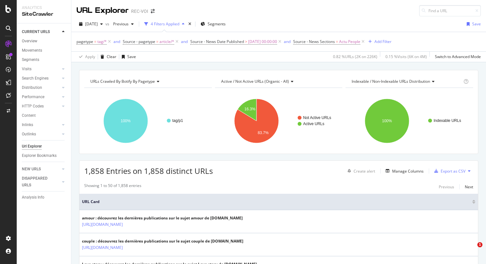 The height and width of the screenshot is (264, 486). Describe the element at coordinates (41, 169) in the screenshot. I see `a: NEW URLS` at that location.